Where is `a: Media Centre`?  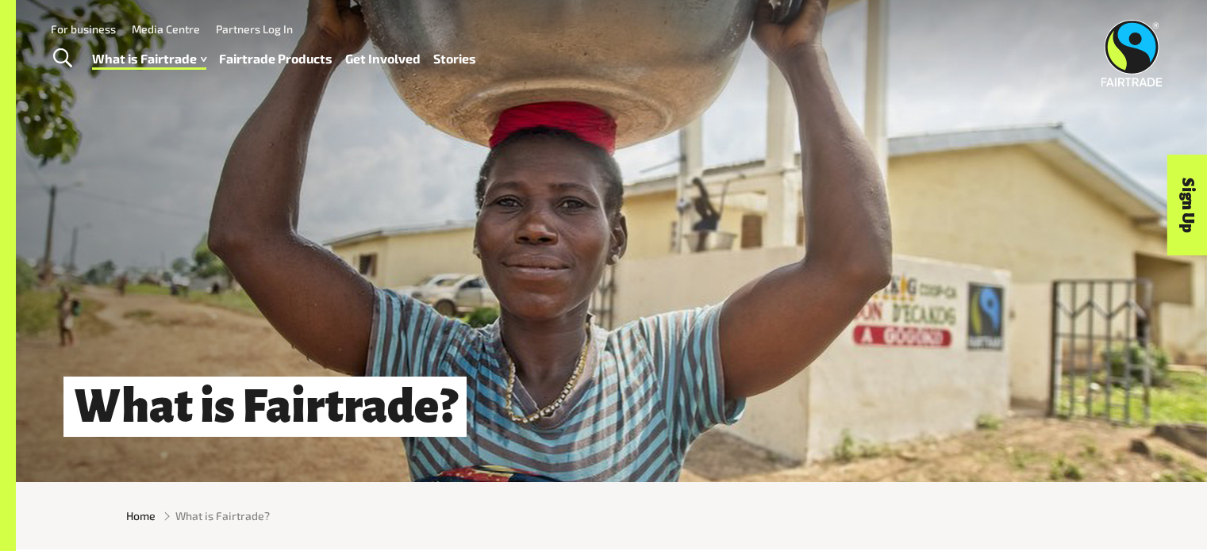 a: Media Centre is located at coordinates (166, 29).